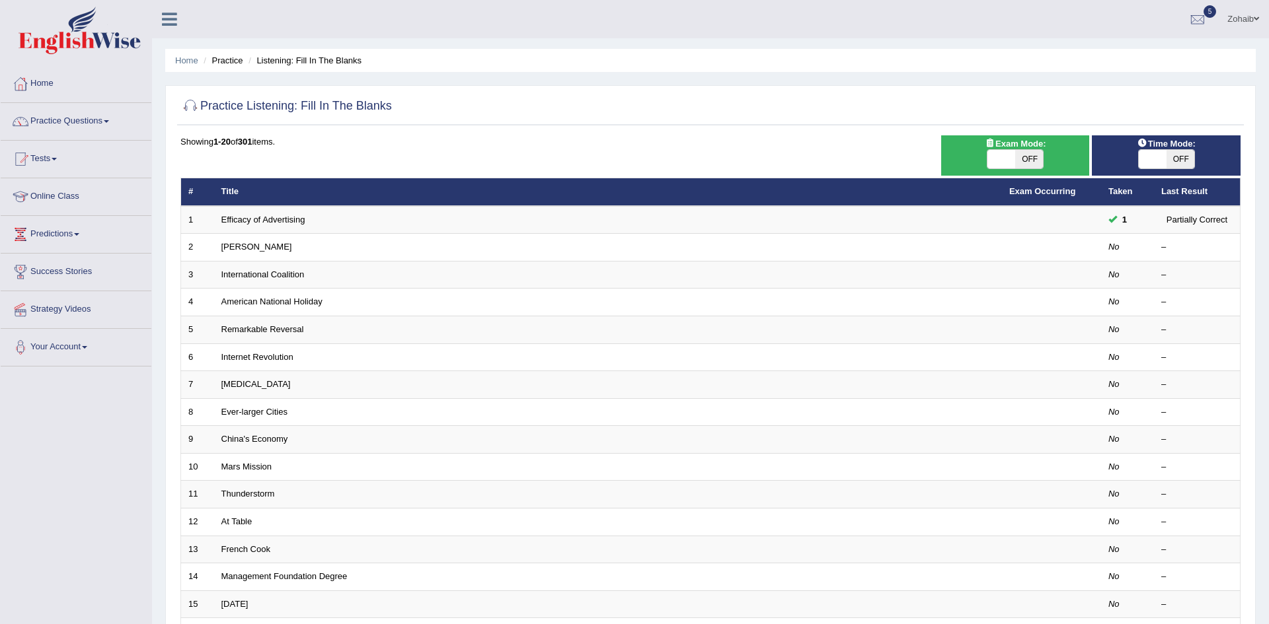  I want to click on td: 9, so click(198, 440).